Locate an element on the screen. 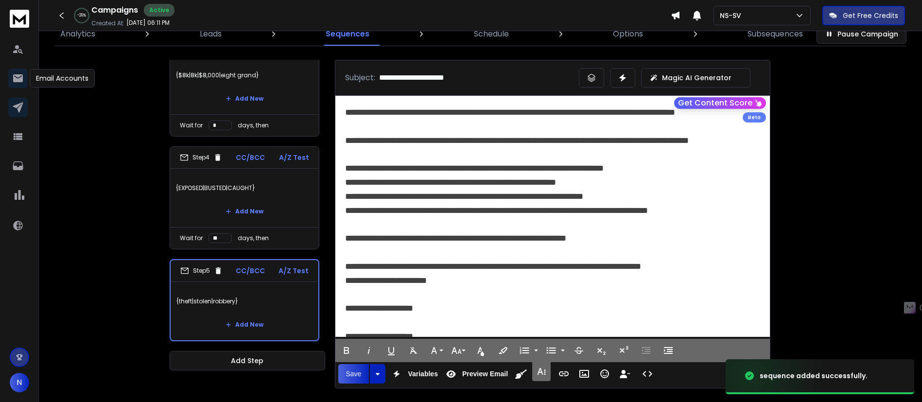 This screenshot has height=402, width=922. p: Created At: is located at coordinates (108, 23).